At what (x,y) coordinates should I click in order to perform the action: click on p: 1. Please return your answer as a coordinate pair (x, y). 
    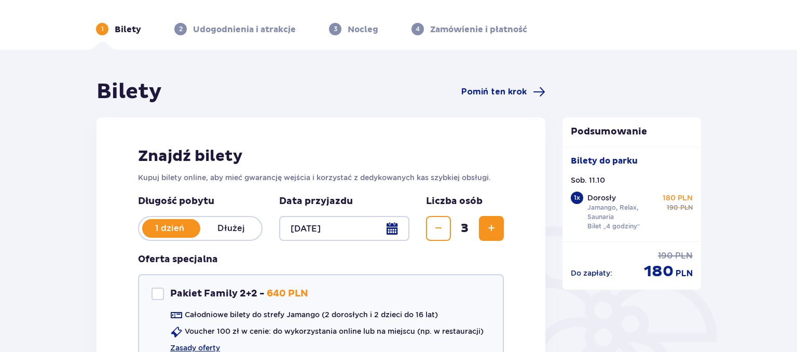
    Looking at the image, I should click on (102, 29).